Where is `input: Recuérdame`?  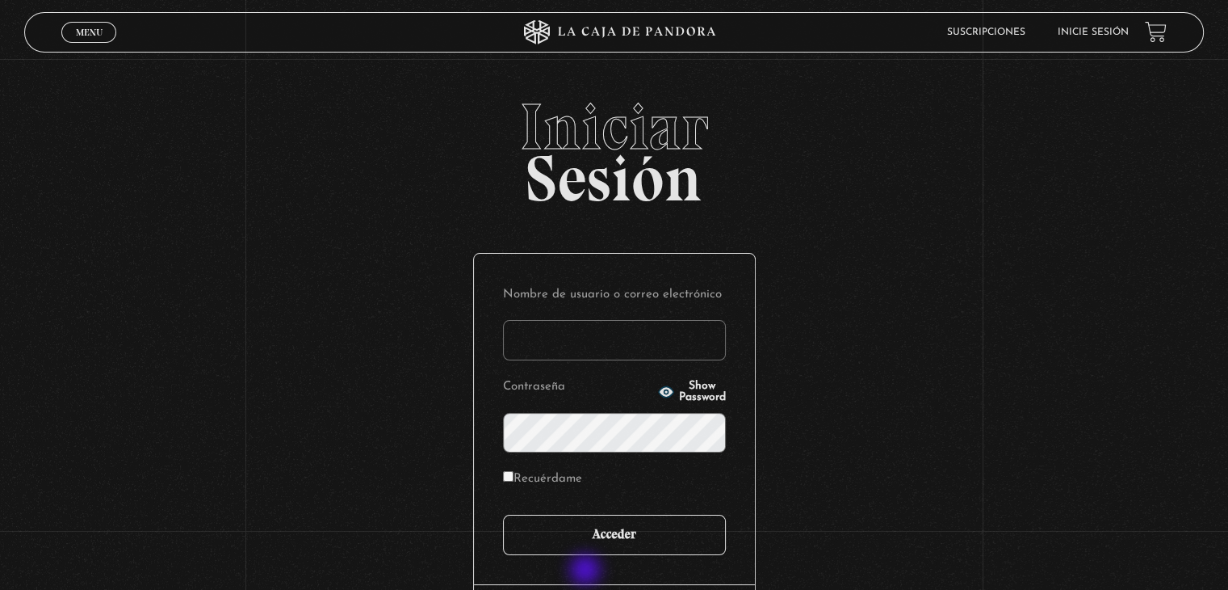 input: Recuérdame is located at coordinates (508, 476).